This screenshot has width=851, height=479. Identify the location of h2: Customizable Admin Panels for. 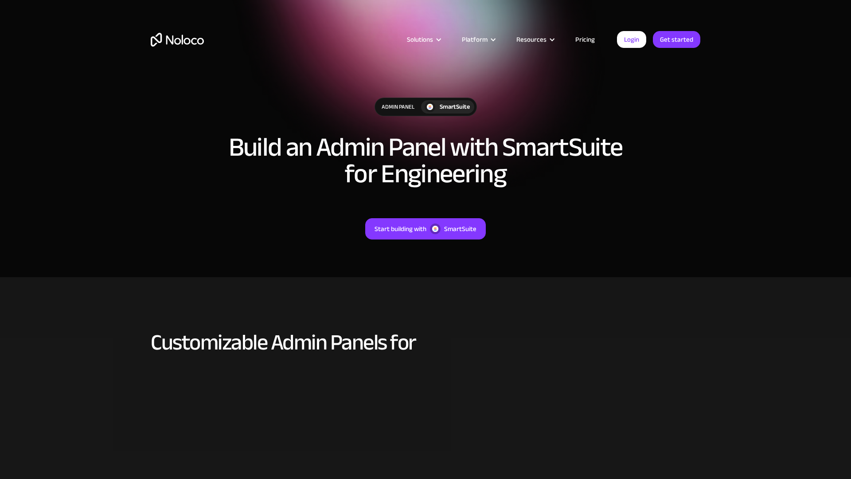
(426, 342).